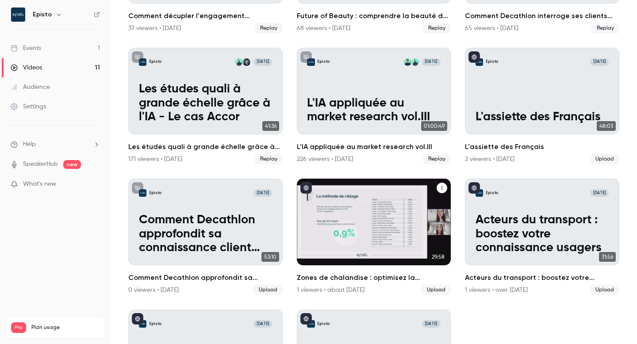 Image resolution: width=637 pixels, height=344 pixels. Describe the element at coordinates (42, 15) in the screenshot. I see `h6: Episto` at that location.